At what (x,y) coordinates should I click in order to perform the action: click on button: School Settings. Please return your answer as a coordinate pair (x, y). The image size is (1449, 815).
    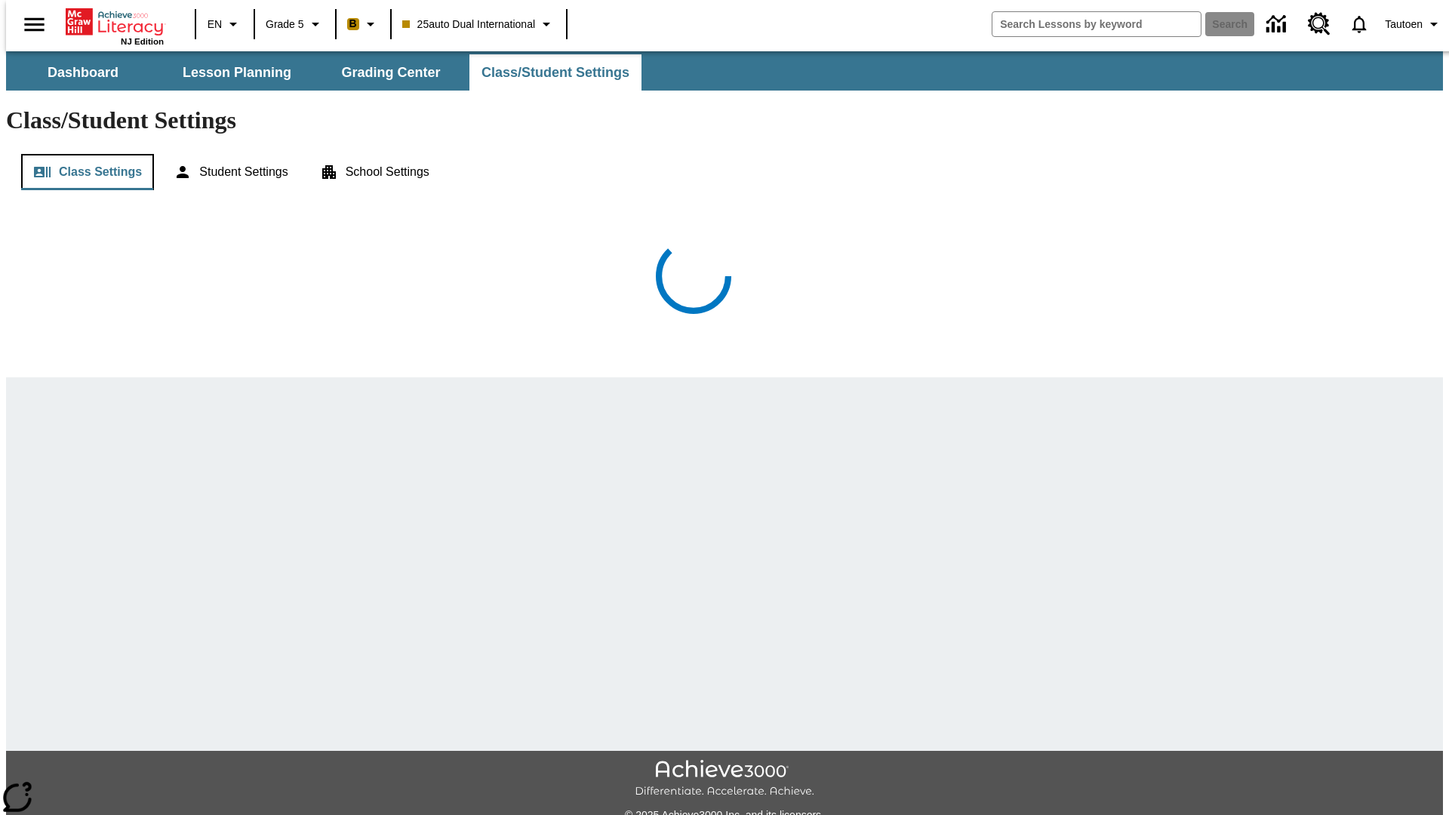
    Looking at the image, I should click on (374, 172).